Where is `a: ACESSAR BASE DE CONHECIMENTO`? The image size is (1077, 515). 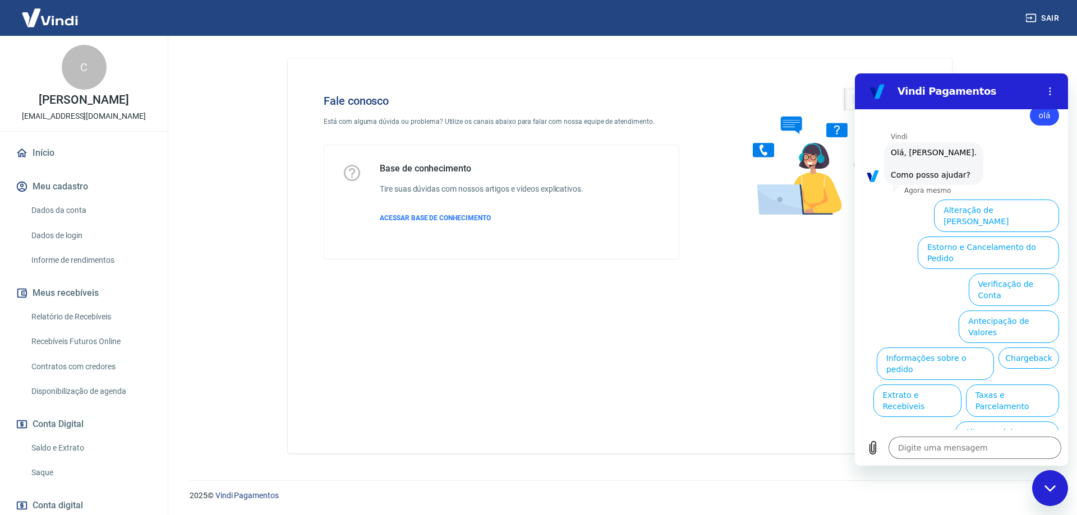 a: ACESSAR BASE DE CONHECIMENTO is located at coordinates (481, 218).